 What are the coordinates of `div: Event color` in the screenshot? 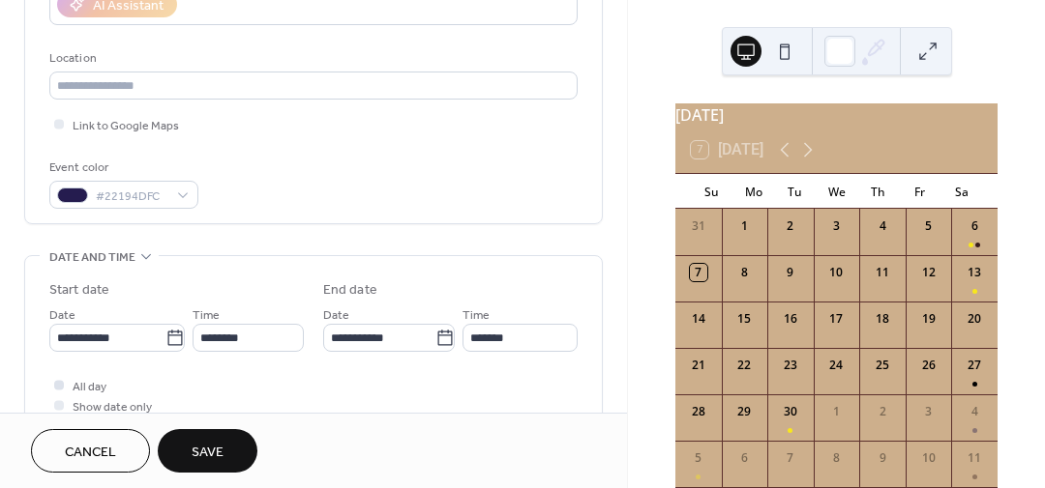 It's located at (122, 167).